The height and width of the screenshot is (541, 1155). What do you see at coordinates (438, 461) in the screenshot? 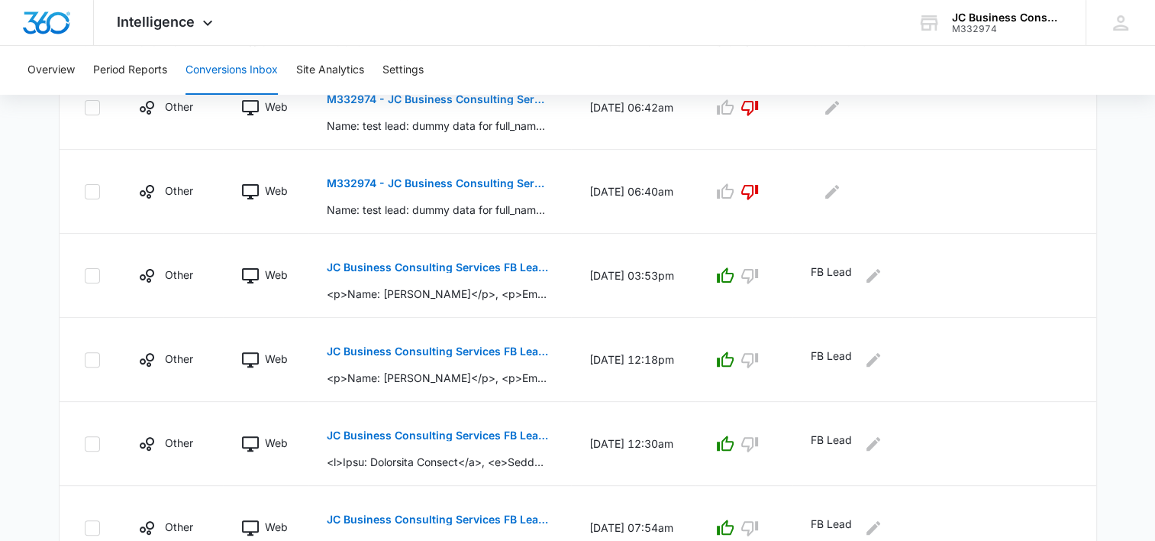
I see `p: <l>Ipsu: Dolorsita Consect</a>, <e>Seddo: eiusmodtempo4786@inc.utl</e>, <d>Magna: +89418455006</a...` at bounding box center [438, 461].